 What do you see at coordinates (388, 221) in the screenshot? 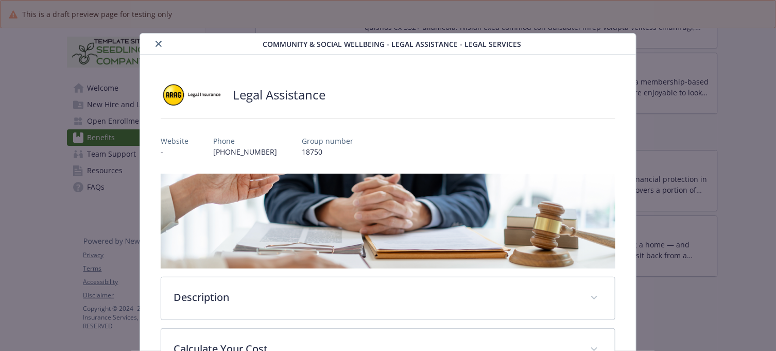
I see `img: banner` at bounding box center [388, 221].